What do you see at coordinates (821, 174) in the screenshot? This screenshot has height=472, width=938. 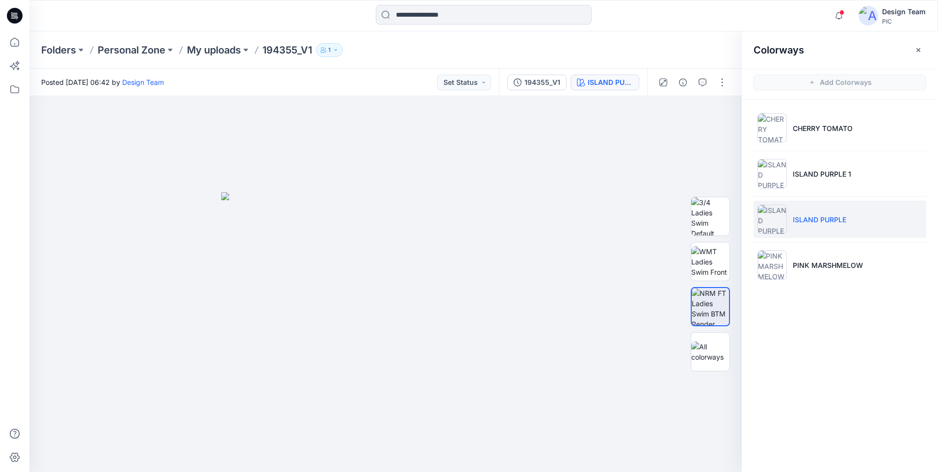 I see `p: ISLAND PURPLE 1` at bounding box center [821, 174].